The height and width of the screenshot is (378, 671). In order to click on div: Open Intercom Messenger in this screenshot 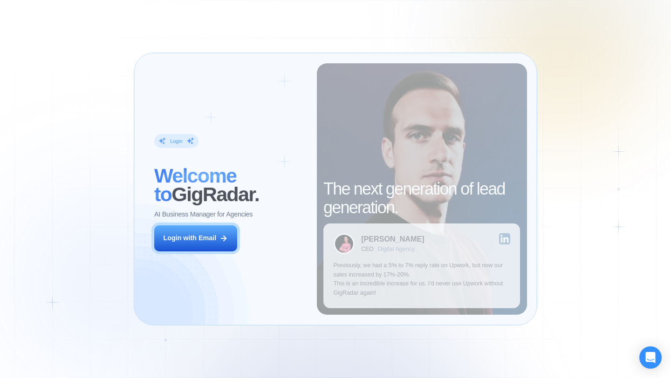, I will do `click(650, 358)`.